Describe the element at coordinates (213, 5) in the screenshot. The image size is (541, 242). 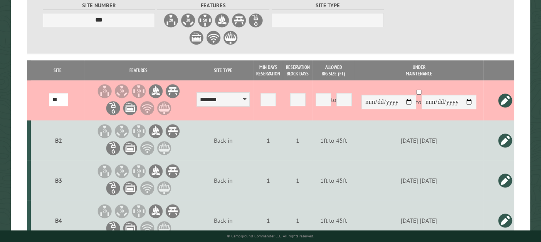
I see `label: Features` at that location.